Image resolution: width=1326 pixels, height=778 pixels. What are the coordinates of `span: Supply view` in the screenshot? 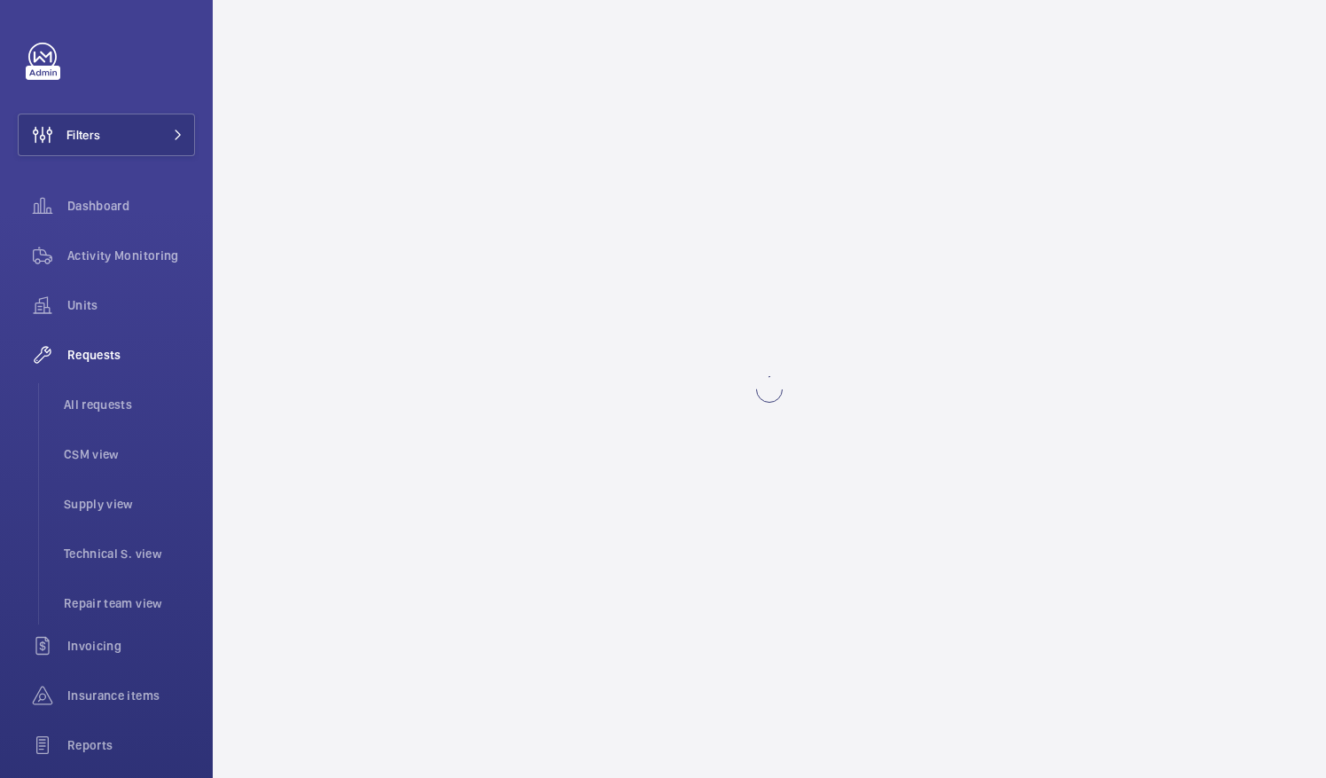 It's located at (129, 504).